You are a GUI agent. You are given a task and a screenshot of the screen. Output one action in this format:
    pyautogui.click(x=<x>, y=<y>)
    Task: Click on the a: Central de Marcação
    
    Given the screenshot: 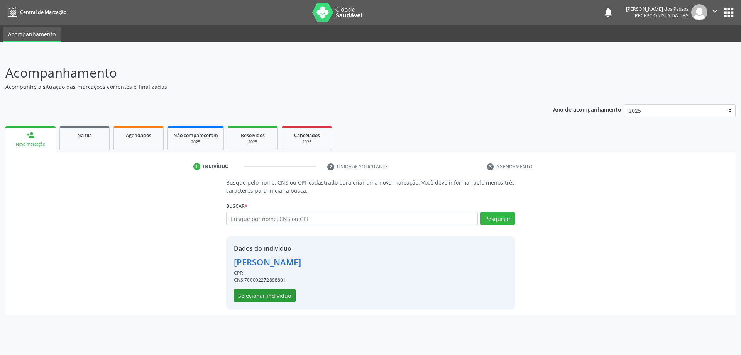 What is the action you would take?
    pyautogui.click(x=36, y=12)
    